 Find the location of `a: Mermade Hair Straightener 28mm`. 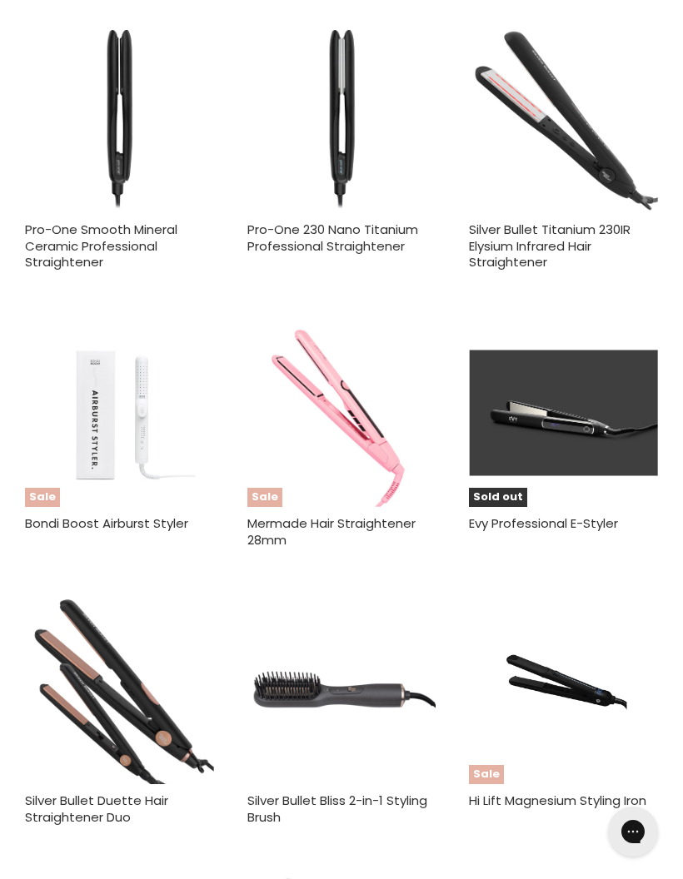

a: Mermade Hair Straightener 28mm is located at coordinates (331, 531).